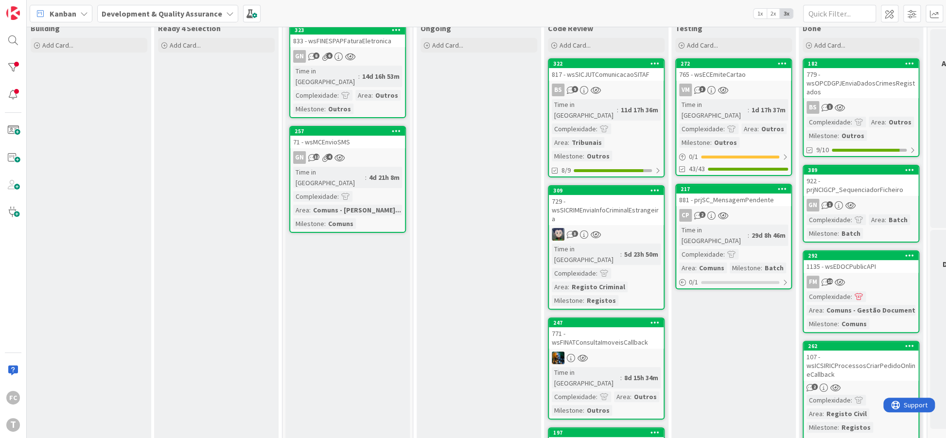 The height and width of the screenshot is (438, 946). Describe the element at coordinates (641, 378) in the screenshot. I see `div: 8d 15h 34m` at that location.